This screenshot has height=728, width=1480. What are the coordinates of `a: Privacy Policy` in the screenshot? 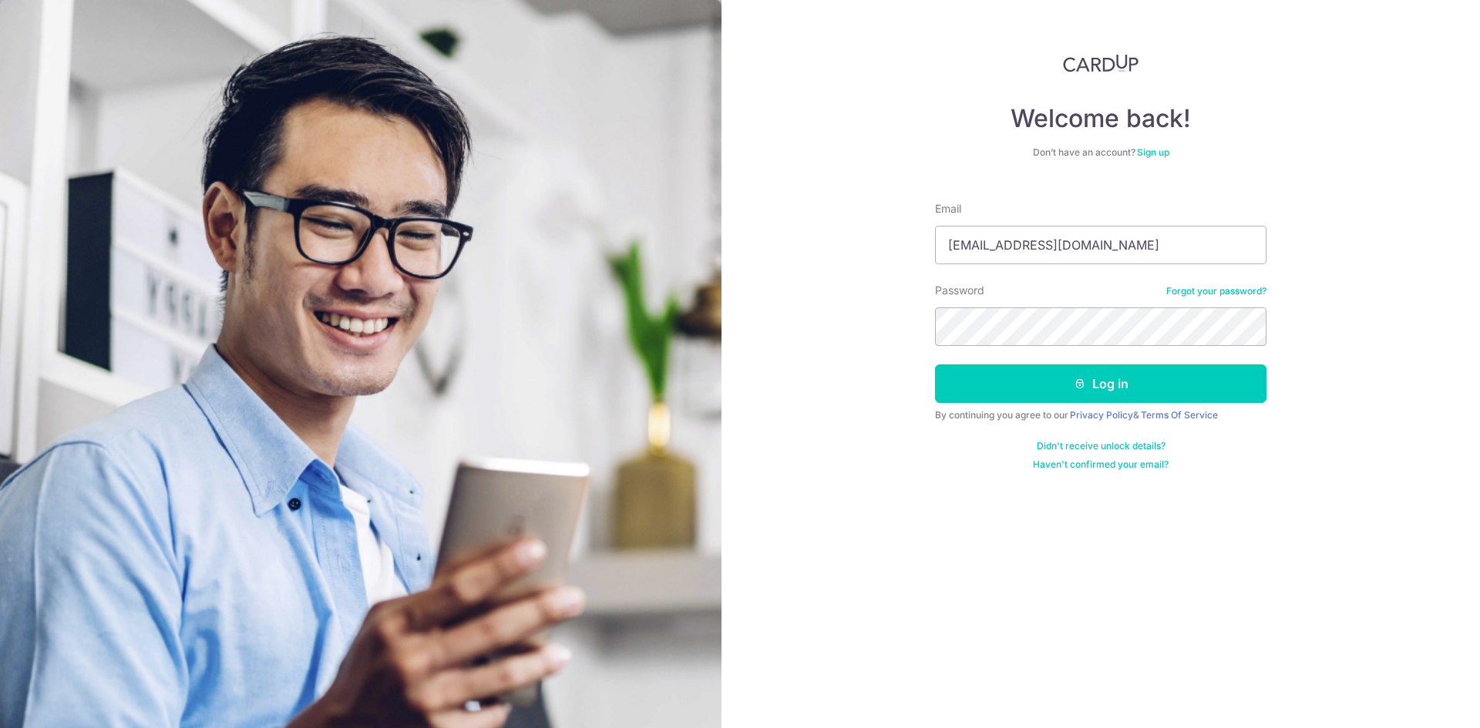 It's located at (1101, 415).